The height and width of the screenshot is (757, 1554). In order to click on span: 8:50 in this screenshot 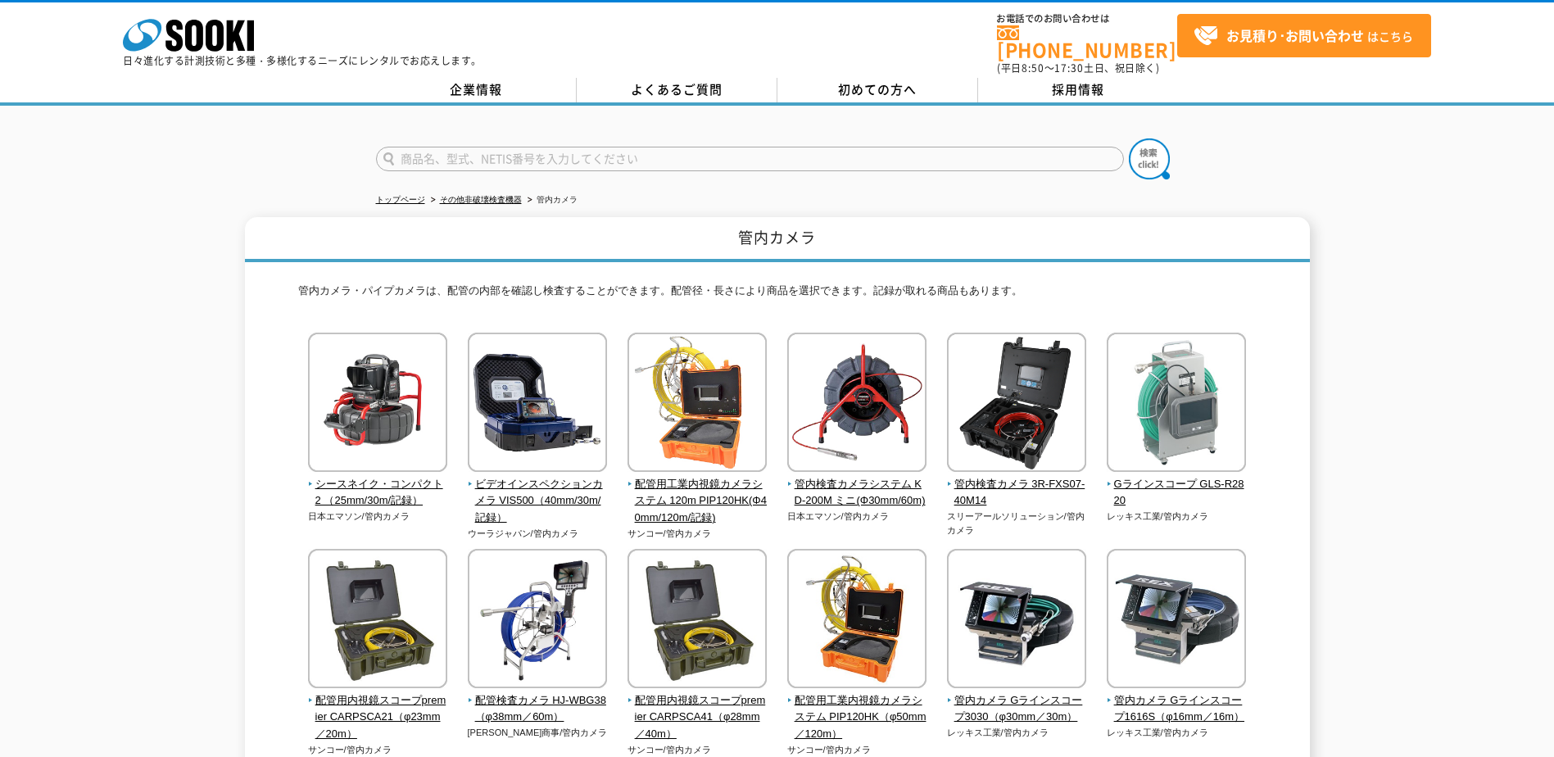, I will do `click(1033, 68)`.